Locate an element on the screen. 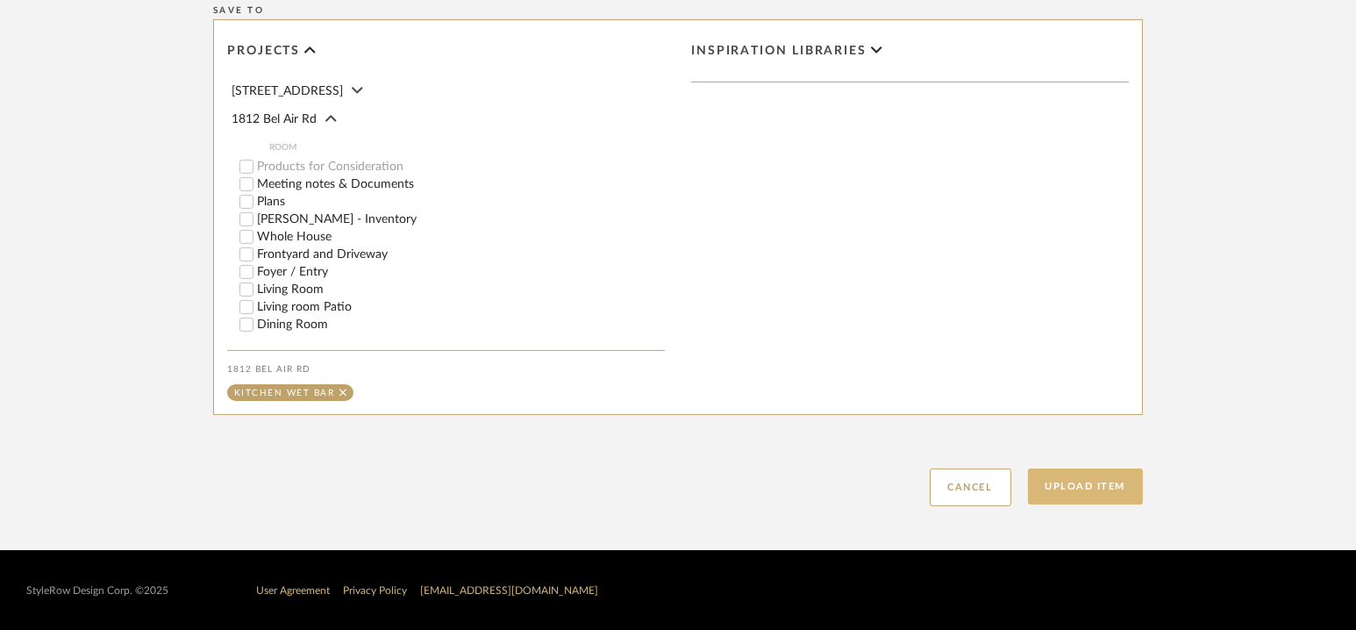 This screenshot has width=1356, height=630. span: ROOM is located at coordinates (467, 147).